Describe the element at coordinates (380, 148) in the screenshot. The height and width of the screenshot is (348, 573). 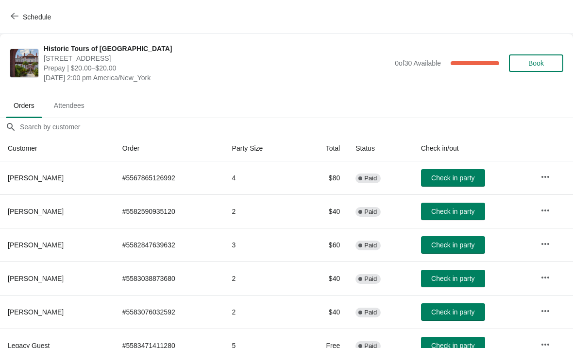
I see `th: Status` at that location.